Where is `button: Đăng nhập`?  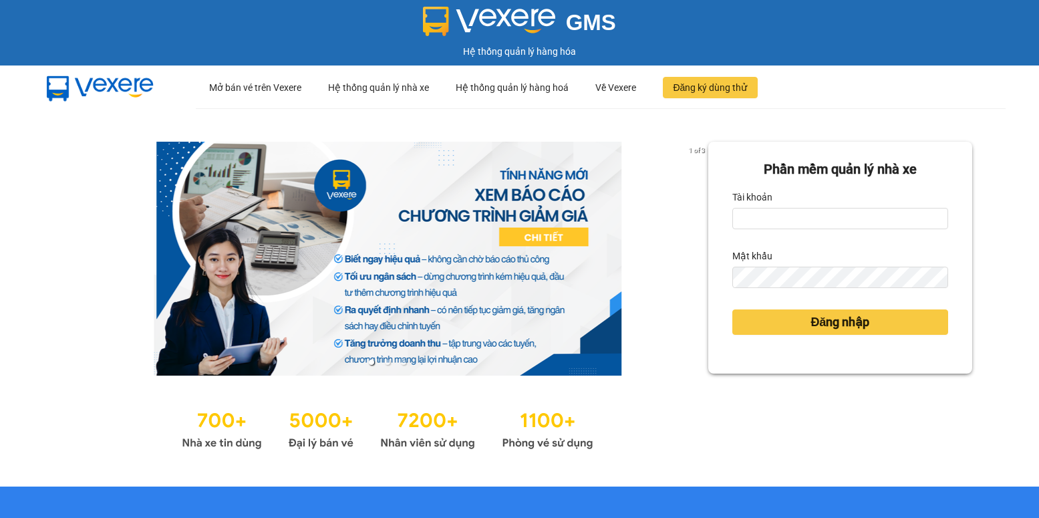
button: Đăng nhập is located at coordinates (840, 322).